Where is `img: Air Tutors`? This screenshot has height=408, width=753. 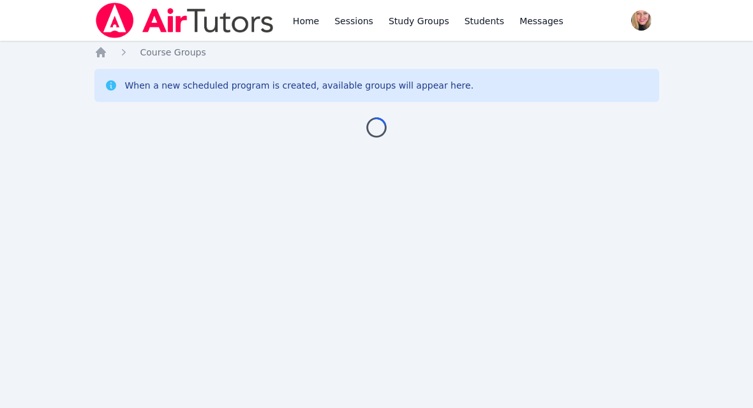
img: Air Tutors is located at coordinates (184, 20).